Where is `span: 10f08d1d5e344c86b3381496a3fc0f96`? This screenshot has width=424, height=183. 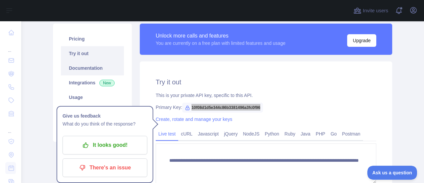
span: 10f08d1d5e344c86b3381496a3fc0f96 is located at coordinates (223, 107).